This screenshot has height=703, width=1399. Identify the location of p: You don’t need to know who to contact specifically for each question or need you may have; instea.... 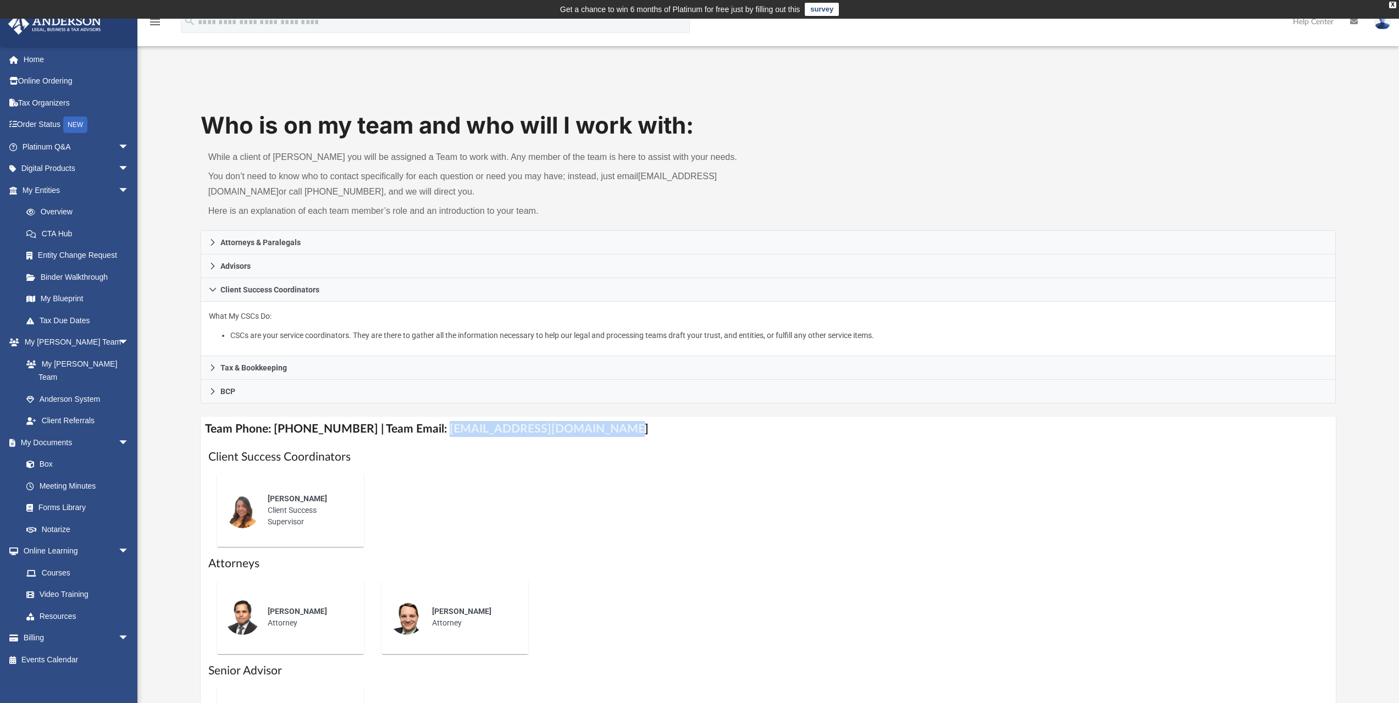
(484, 184).